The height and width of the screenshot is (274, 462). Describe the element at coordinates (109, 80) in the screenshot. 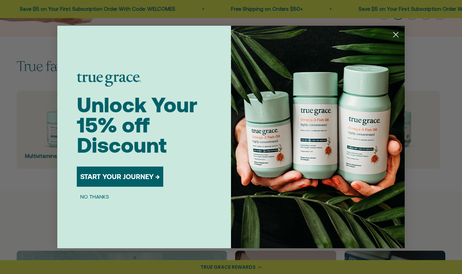

I see `img: logo placeholder` at that location.